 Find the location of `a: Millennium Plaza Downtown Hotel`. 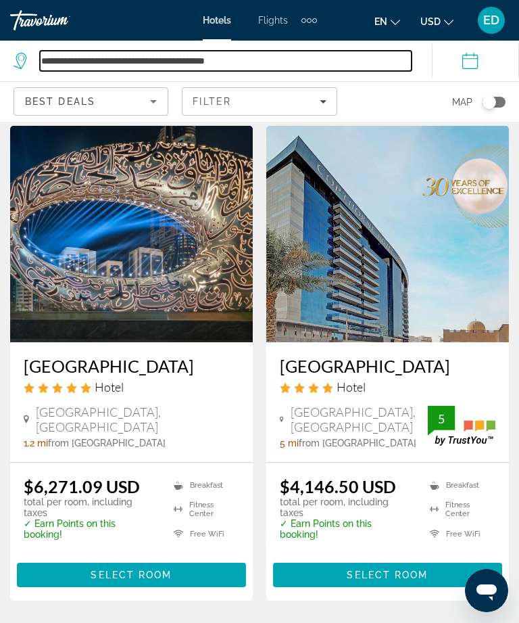

a: Millennium Plaza Downtown Hotel is located at coordinates (131, 234).